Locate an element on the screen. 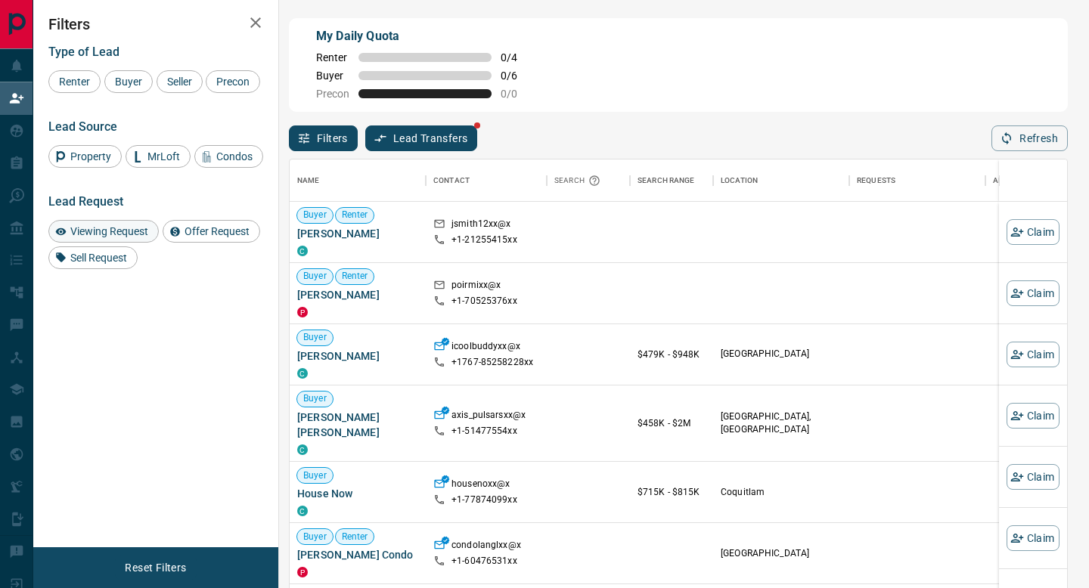  span: Property is located at coordinates (91, 157).